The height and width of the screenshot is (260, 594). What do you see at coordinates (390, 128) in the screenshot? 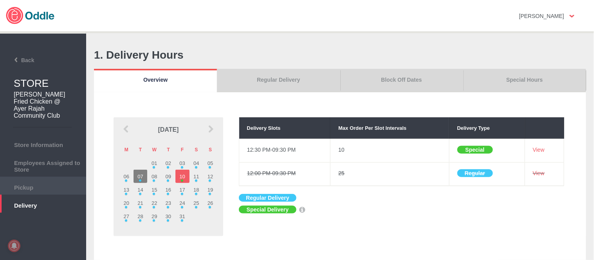
I see `th: Max Order Per Slot Intervals` at bounding box center [390, 128].